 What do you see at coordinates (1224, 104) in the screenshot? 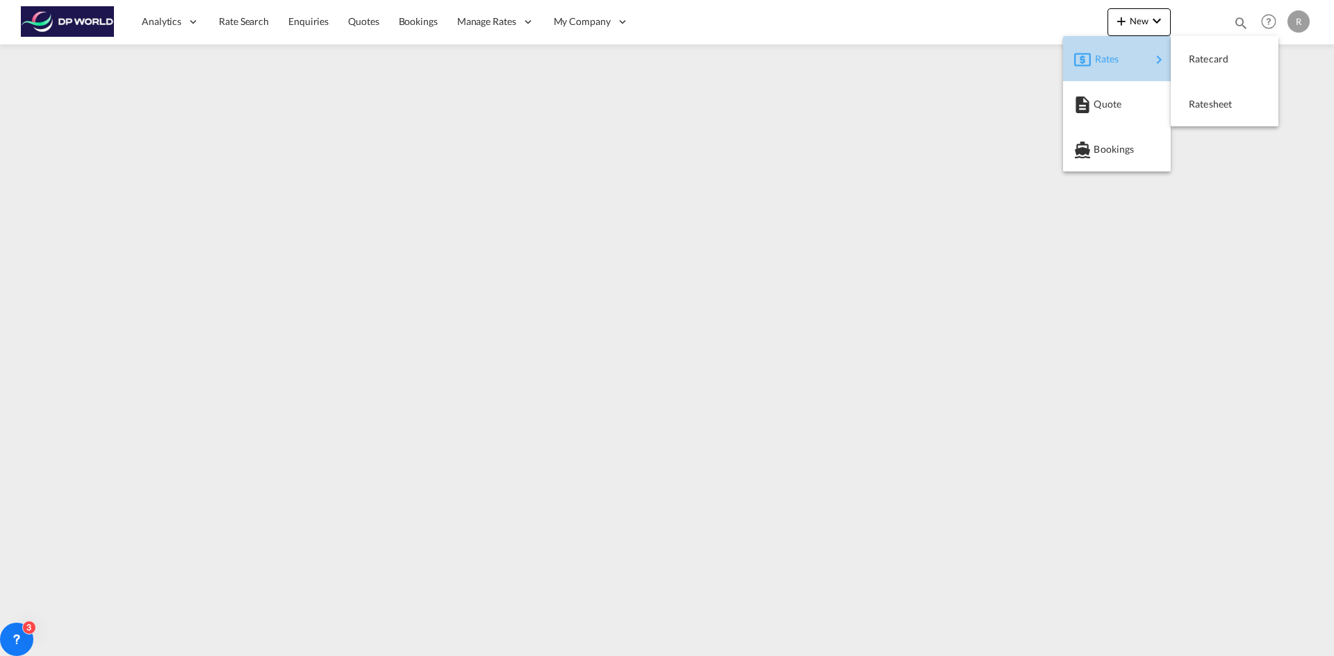
I see `div: Ratesheet` at bounding box center [1224, 104].